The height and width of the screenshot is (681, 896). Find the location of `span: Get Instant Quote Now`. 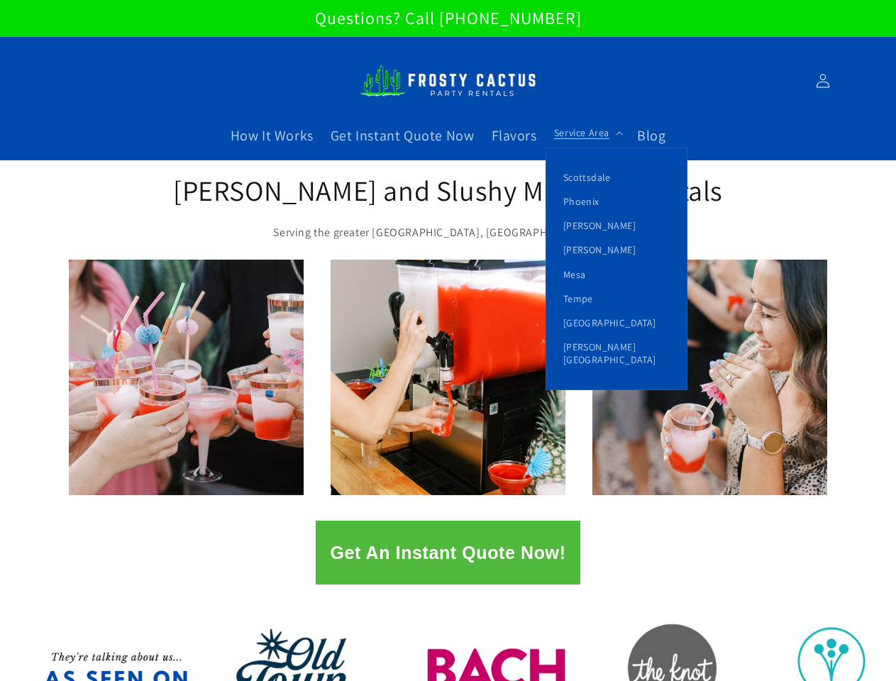

span: Get Instant Quote Now is located at coordinates (402, 135).